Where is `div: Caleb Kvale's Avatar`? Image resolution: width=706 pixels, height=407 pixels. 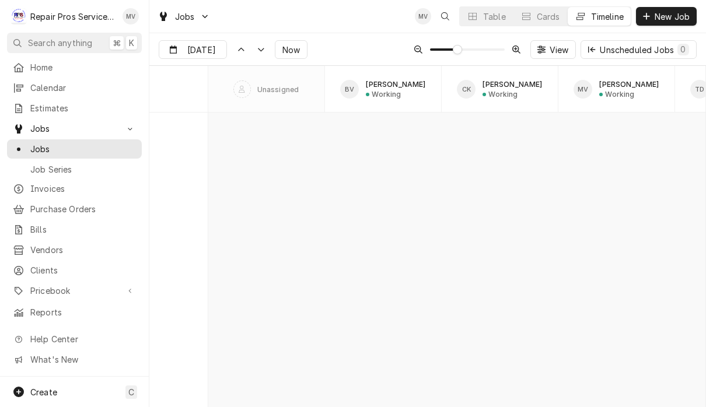 div: Caleb Kvale's Avatar is located at coordinates (466, 89).